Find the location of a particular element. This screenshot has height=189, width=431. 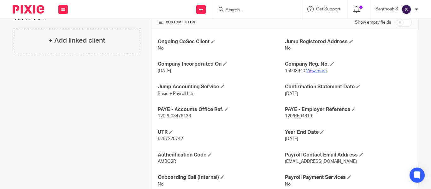

span: 6267220742 is located at coordinates (170, 139).